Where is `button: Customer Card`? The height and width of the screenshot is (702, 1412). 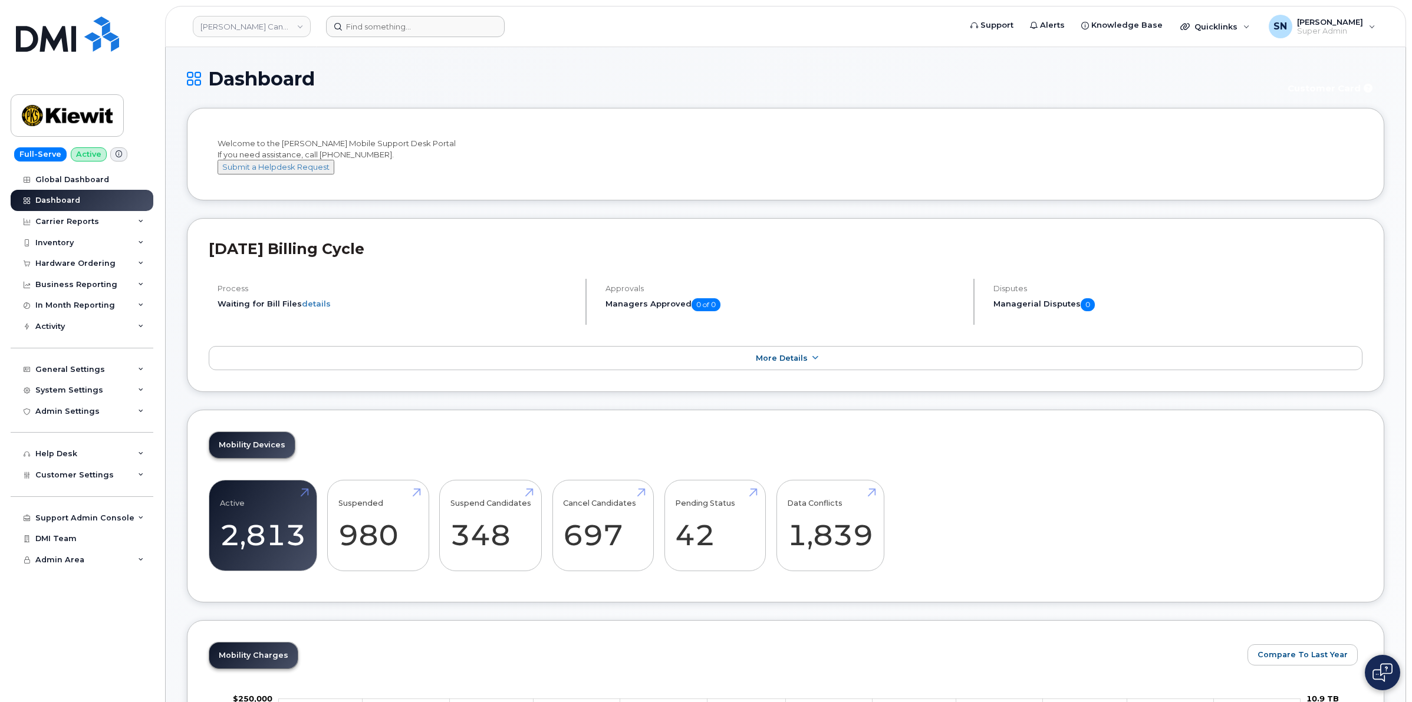
button: Customer Card is located at coordinates (1331, 88).